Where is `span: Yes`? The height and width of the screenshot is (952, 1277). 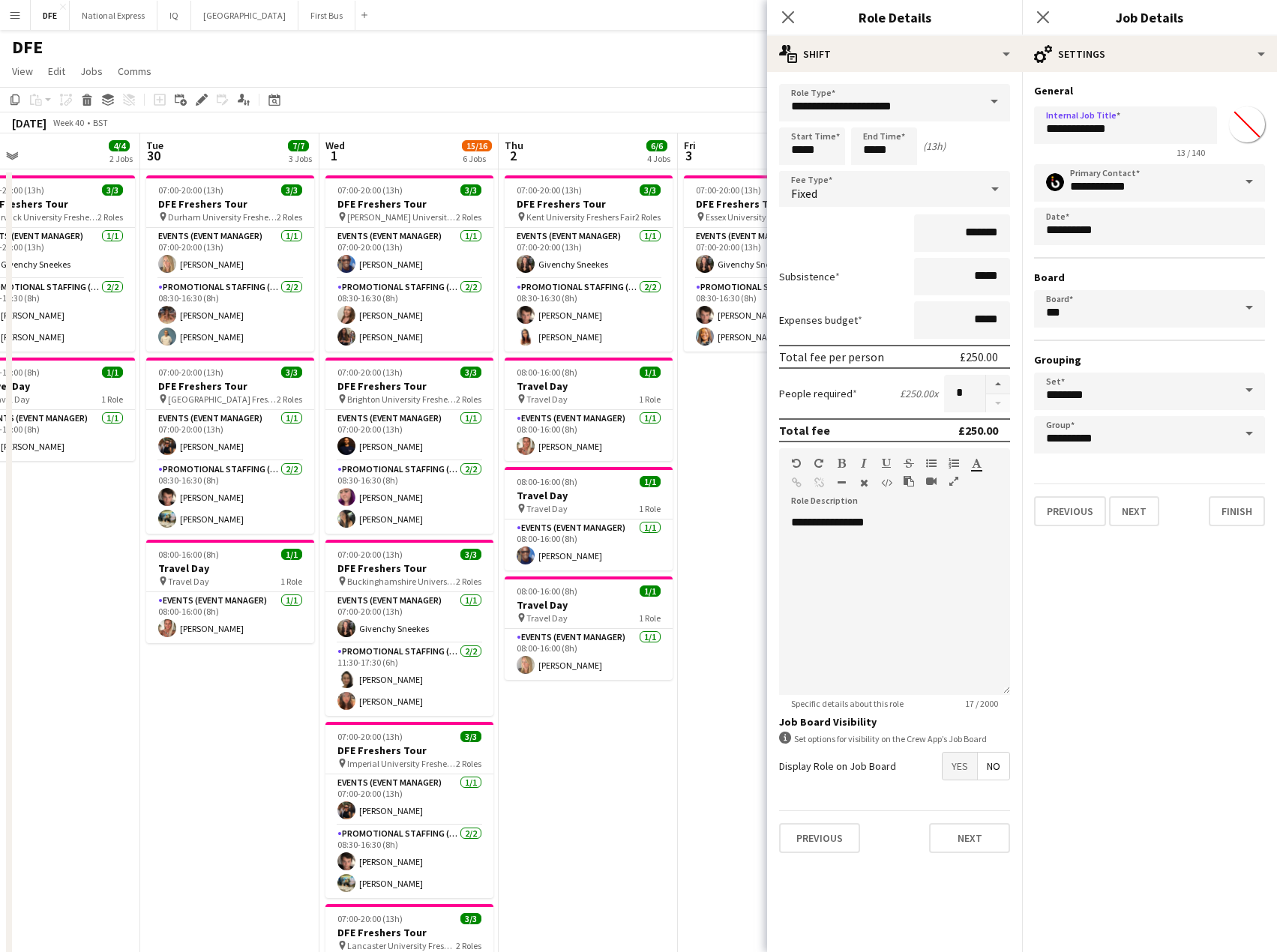 span: Yes is located at coordinates (960, 766).